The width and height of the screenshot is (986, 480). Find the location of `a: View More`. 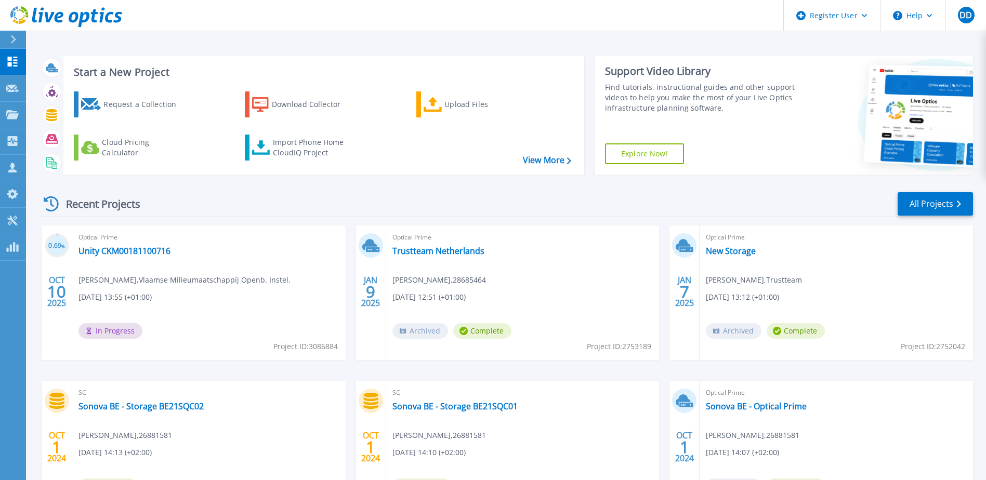

a: View More is located at coordinates (547, 160).